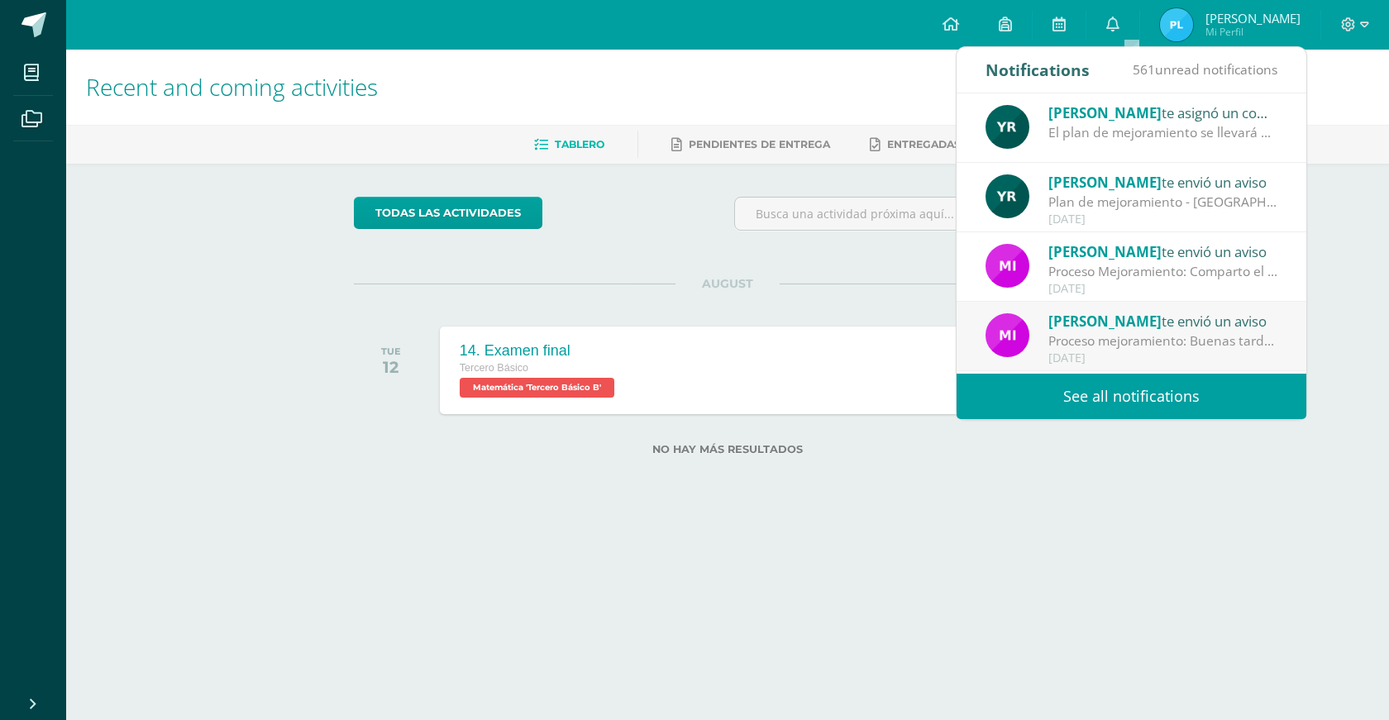 Image resolution: width=1389 pixels, height=720 pixels. I want to click on div: Proceso Mejoramiento: Comparto el archivo derivado a que no se adjuntó., so click(1163, 271).